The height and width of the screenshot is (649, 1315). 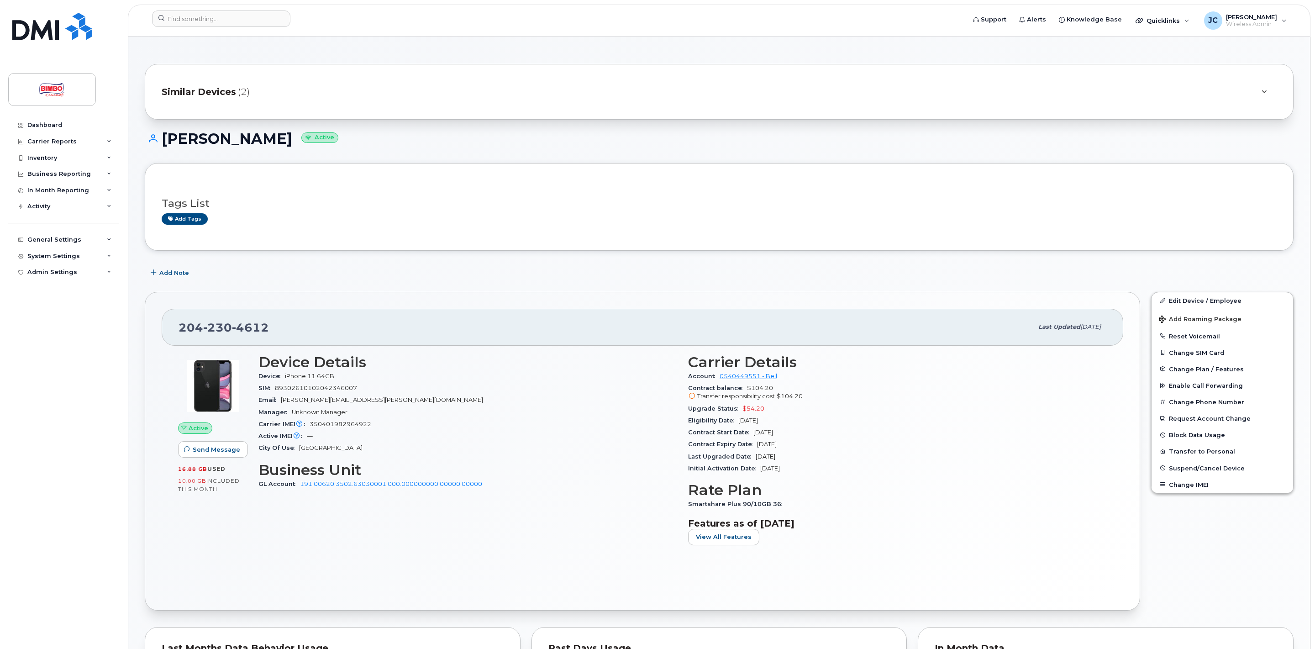 What do you see at coordinates (1222, 353) in the screenshot?
I see `button: Change SIM Card` at bounding box center [1222, 353].